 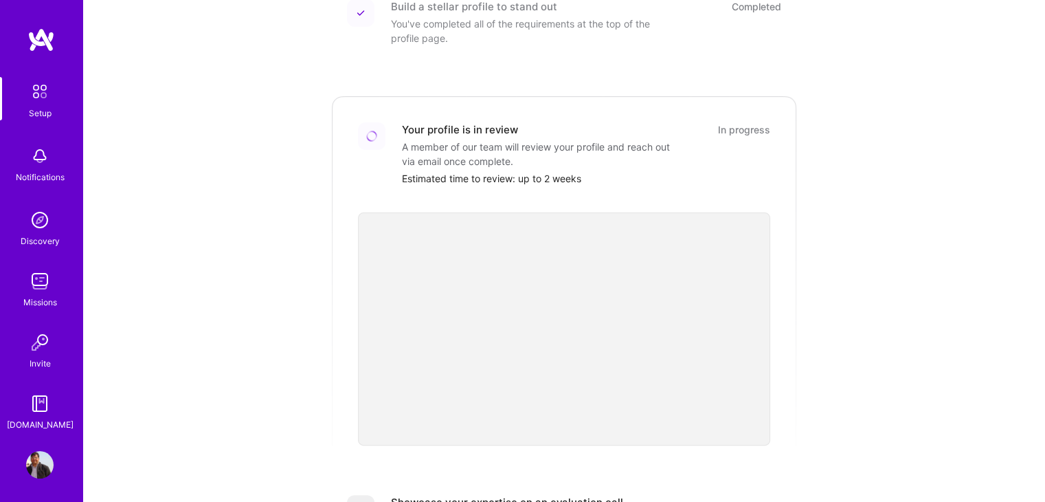 I want to click on div: Setup, so click(x=40, y=113).